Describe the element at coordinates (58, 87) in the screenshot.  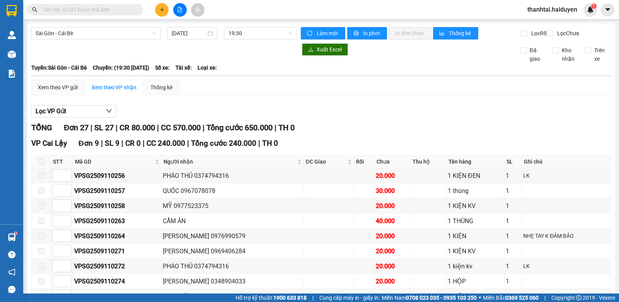
I see `div: Xem theo VP gửi` at that location.